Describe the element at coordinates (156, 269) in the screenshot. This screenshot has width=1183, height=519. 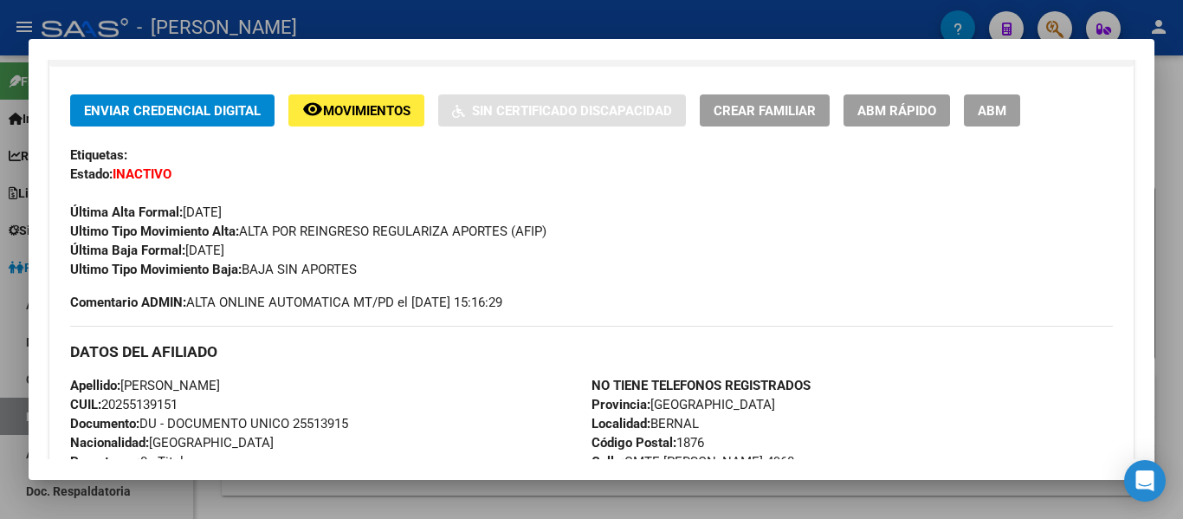
I see `strong: Ultimo Tipo Movimiento Baja:` at that location.